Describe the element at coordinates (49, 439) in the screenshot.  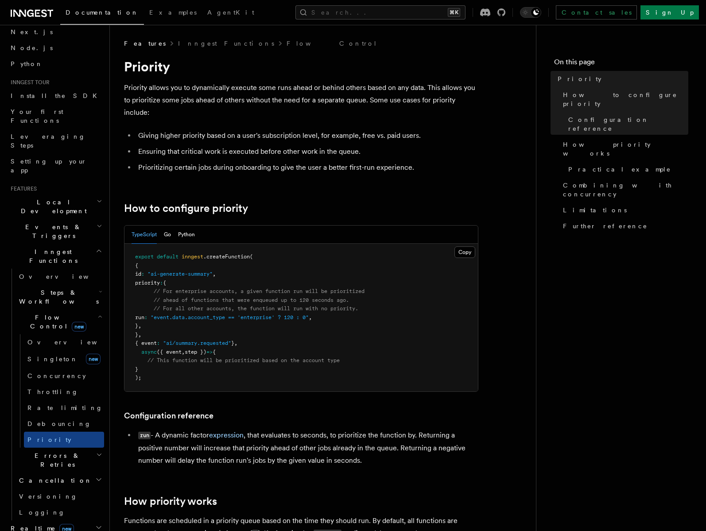
I see `span: Priority` at that location.